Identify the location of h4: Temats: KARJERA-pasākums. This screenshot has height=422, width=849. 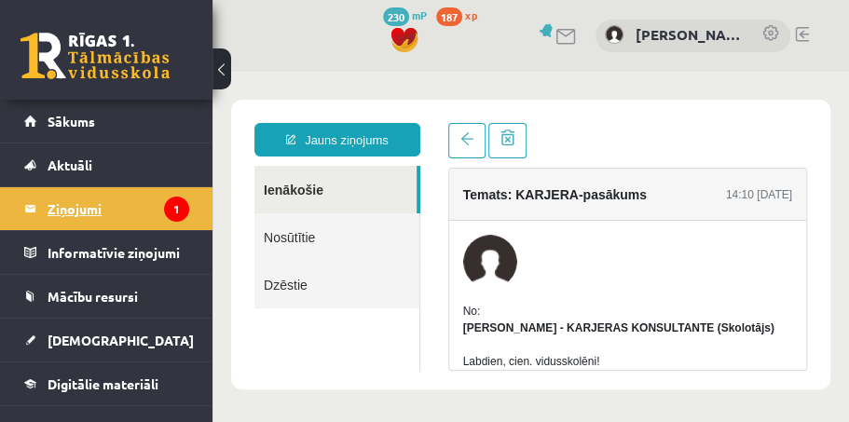
(342, 123).